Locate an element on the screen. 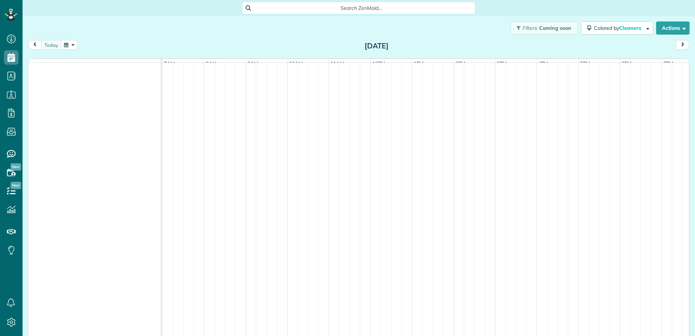  span: 2pm is located at coordinates (460, 63).